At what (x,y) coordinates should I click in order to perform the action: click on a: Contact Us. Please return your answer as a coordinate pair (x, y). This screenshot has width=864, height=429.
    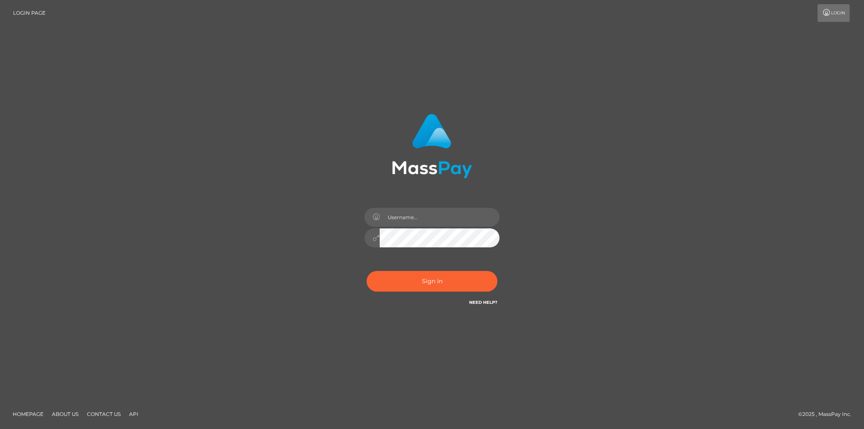
    Looking at the image, I should click on (104, 414).